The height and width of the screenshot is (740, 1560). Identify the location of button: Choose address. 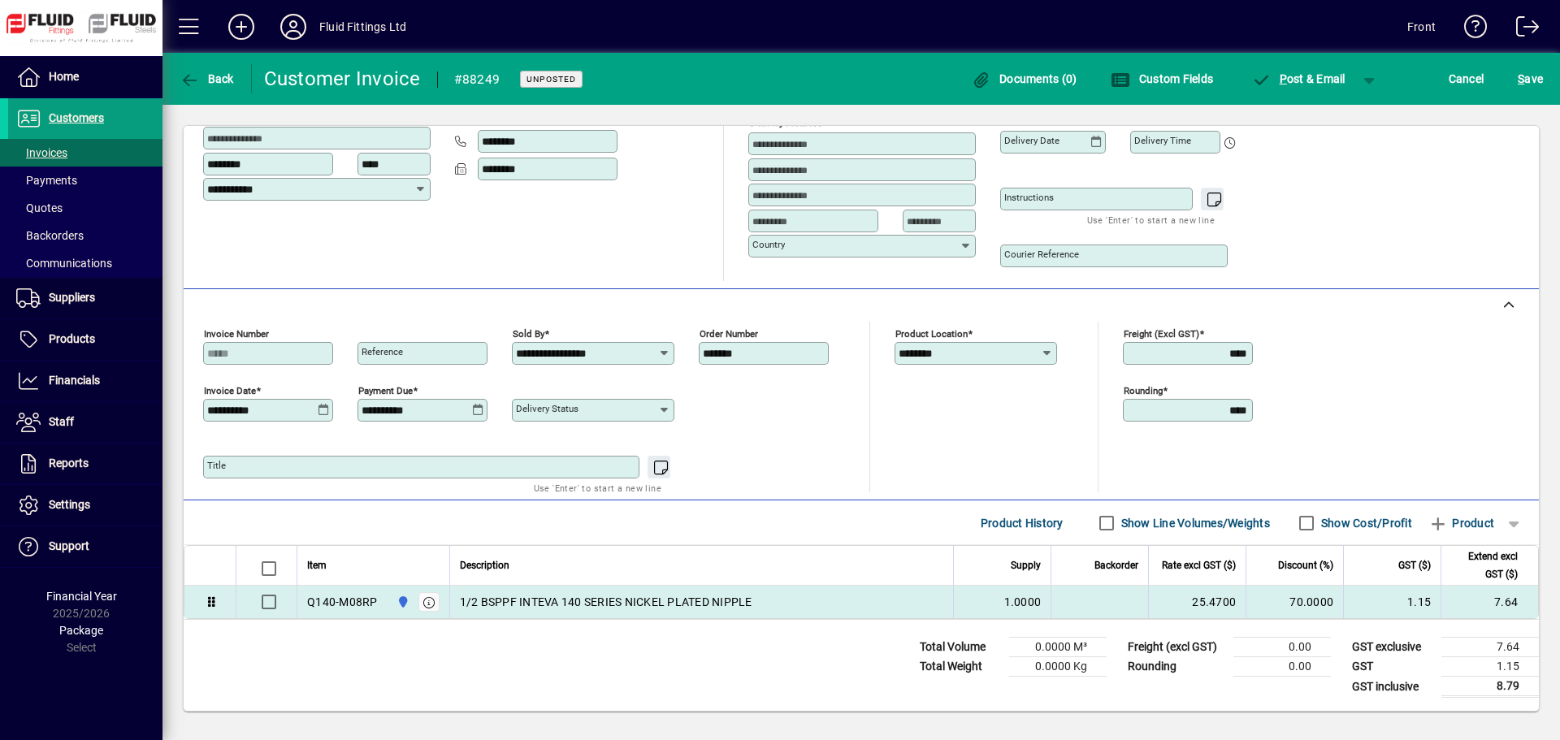
(967, 118).